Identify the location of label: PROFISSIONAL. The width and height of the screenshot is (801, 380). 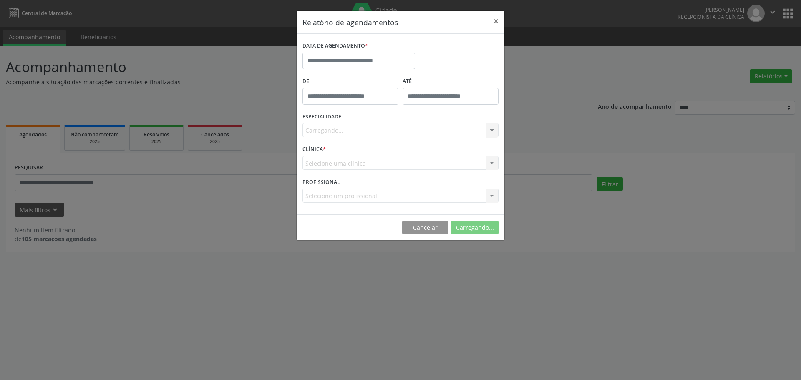
(321, 182).